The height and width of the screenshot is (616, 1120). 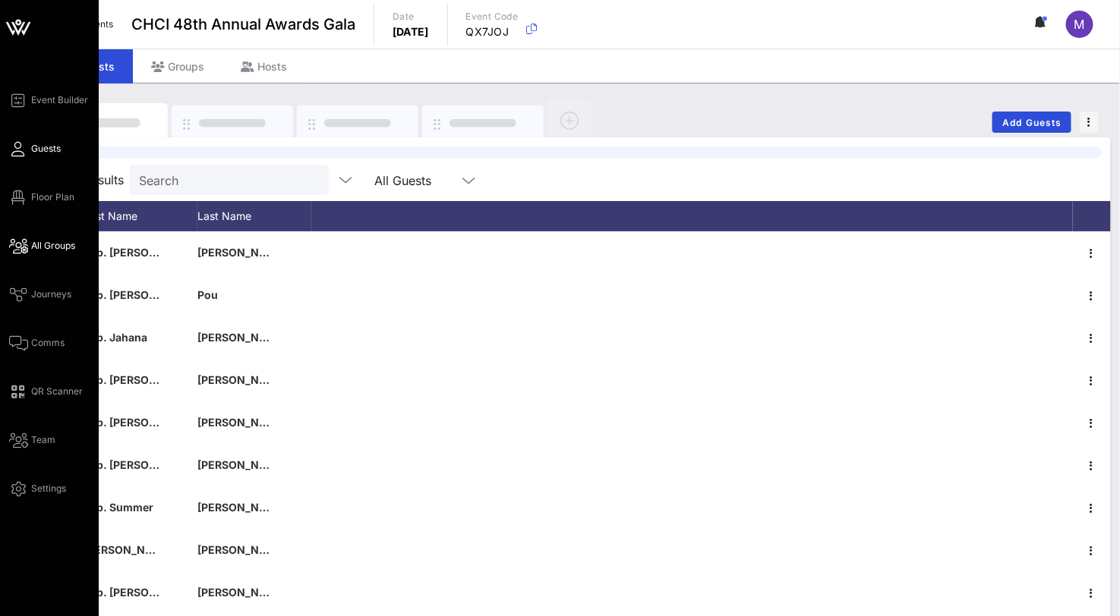 I want to click on span: QR Scanner, so click(x=57, y=392).